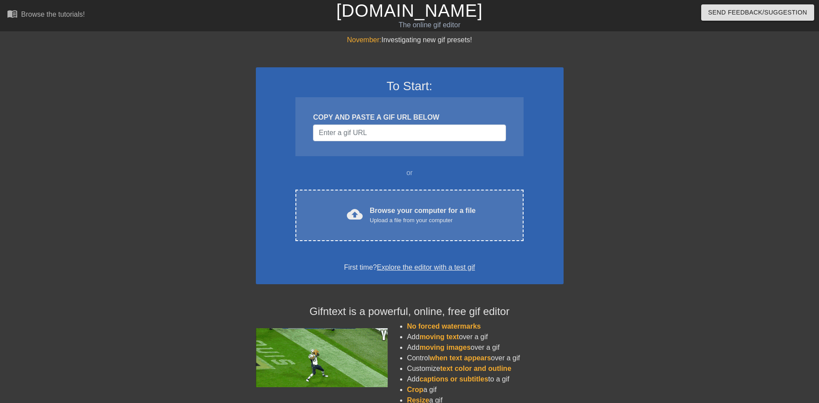 This screenshot has width=819, height=403. What do you see at coordinates (439, 336) in the screenshot?
I see `span: moving text` at bounding box center [439, 336].